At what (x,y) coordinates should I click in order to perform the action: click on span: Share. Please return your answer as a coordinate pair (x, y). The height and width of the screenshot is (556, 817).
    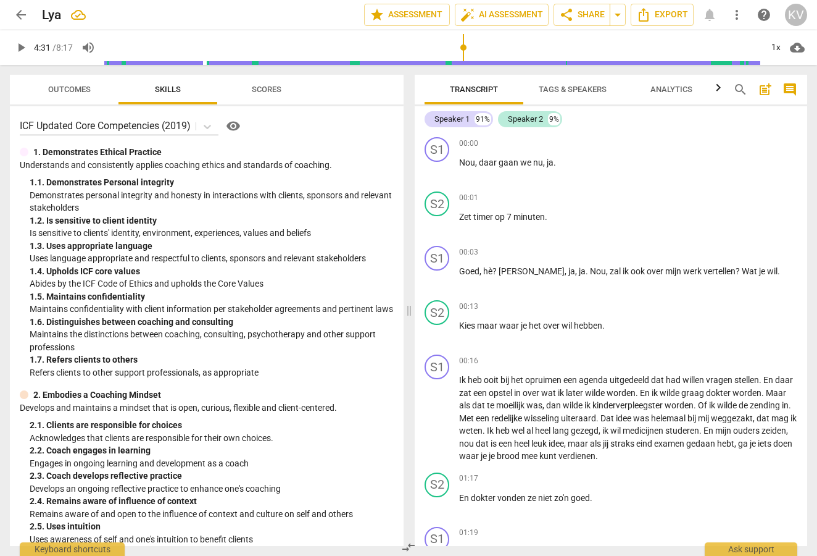
    Looking at the image, I should click on (582, 15).